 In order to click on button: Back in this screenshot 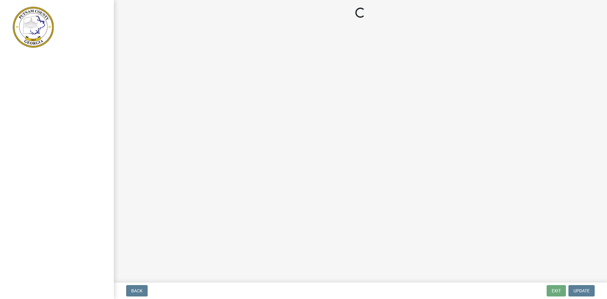, I will do `click(137, 290)`.